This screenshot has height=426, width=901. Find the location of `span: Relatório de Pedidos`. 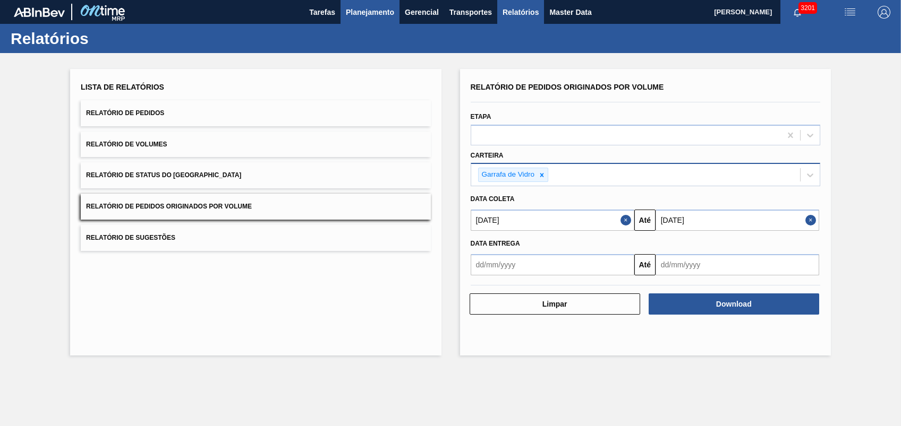

span: Relatório de Pedidos is located at coordinates (125, 113).